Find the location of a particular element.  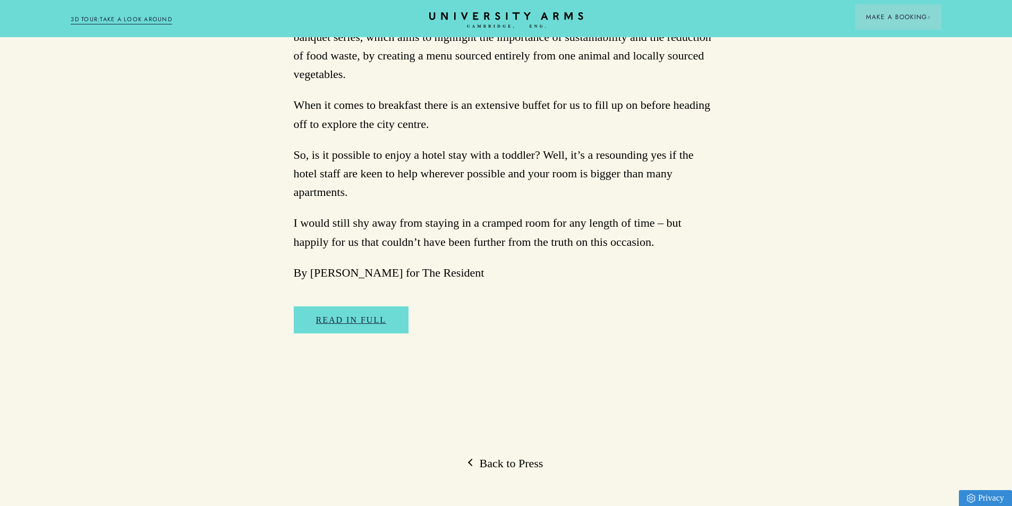

a: Back to Press is located at coordinates (506, 464).